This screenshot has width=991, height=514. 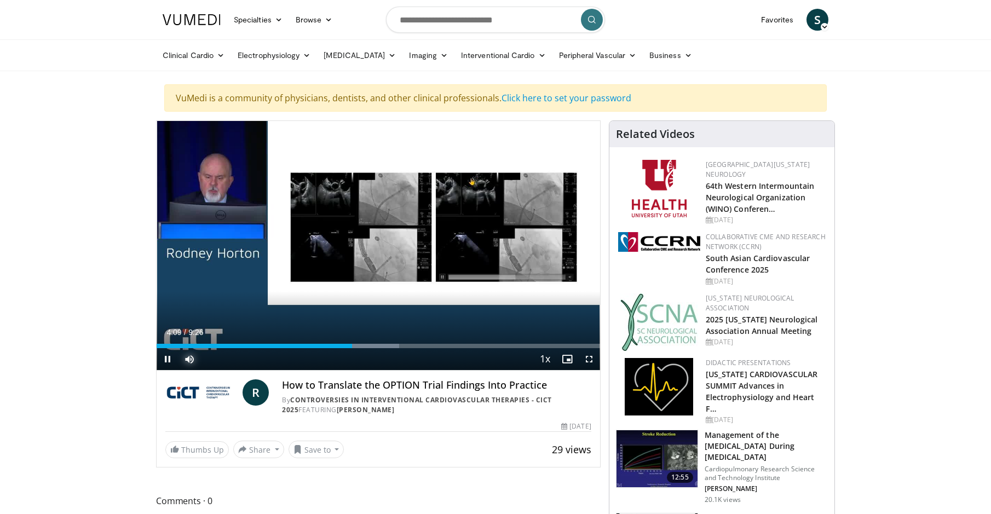 I want to click on div: By FEATURING, so click(x=436, y=405).